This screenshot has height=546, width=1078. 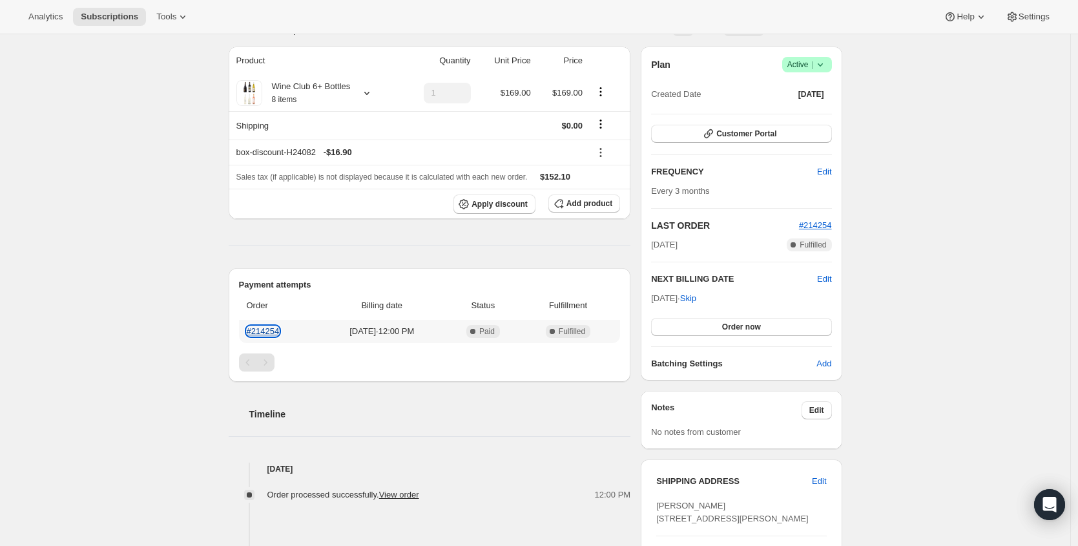 What do you see at coordinates (1034, 17) in the screenshot?
I see `span: Settings` at bounding box center [1034, 17].